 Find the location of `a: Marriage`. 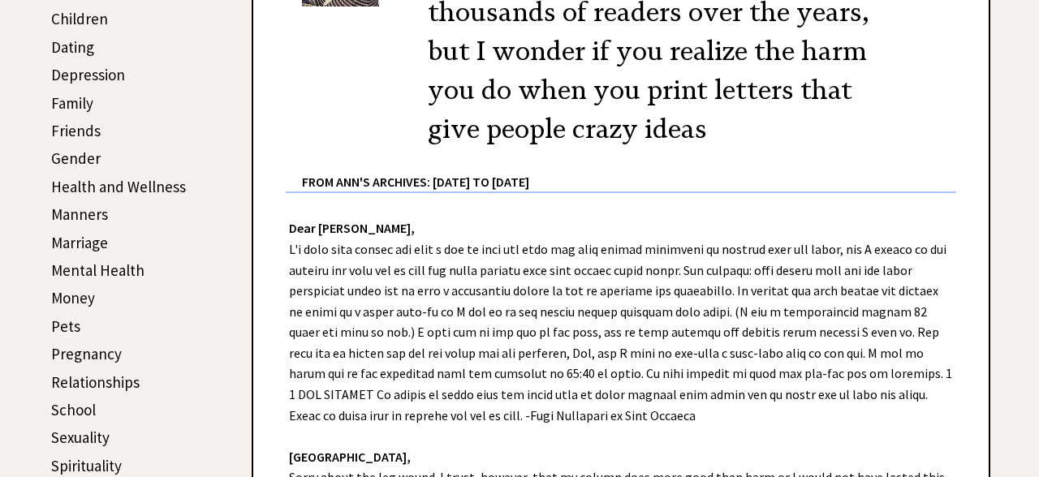

a: Marriage is located at coordinates (80, 243).